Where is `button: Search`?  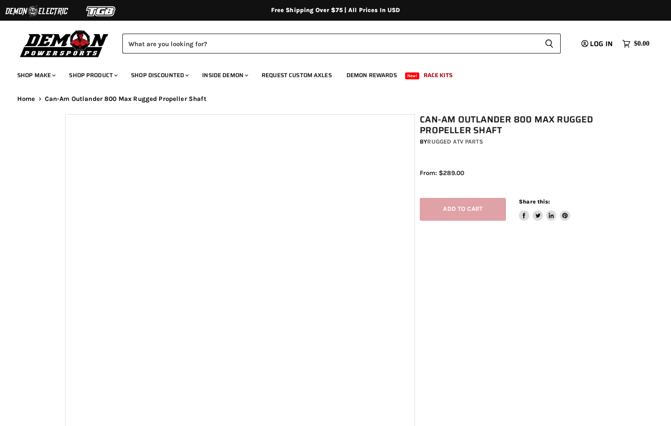
button: Search is located at coordinates (549, 44).